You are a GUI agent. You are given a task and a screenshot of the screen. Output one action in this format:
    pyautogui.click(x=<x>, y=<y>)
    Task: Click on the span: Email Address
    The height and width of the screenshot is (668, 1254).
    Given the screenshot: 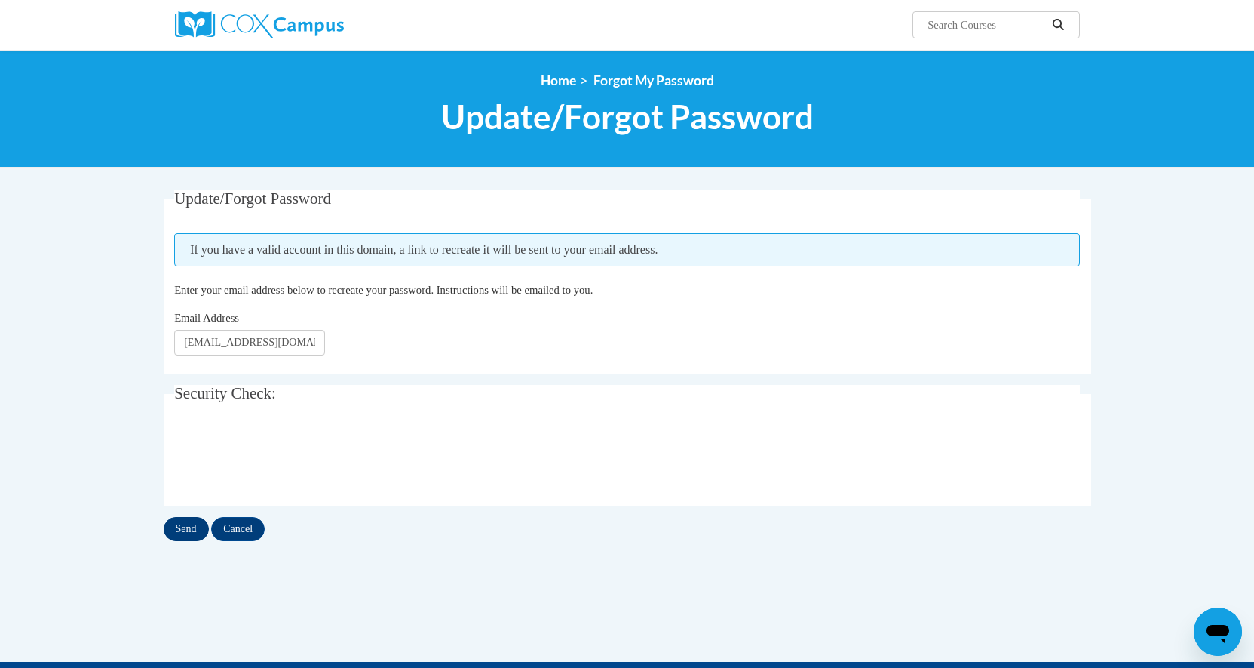 What is the action you would take?
    pyautogui.click(x=207, y=318)
    